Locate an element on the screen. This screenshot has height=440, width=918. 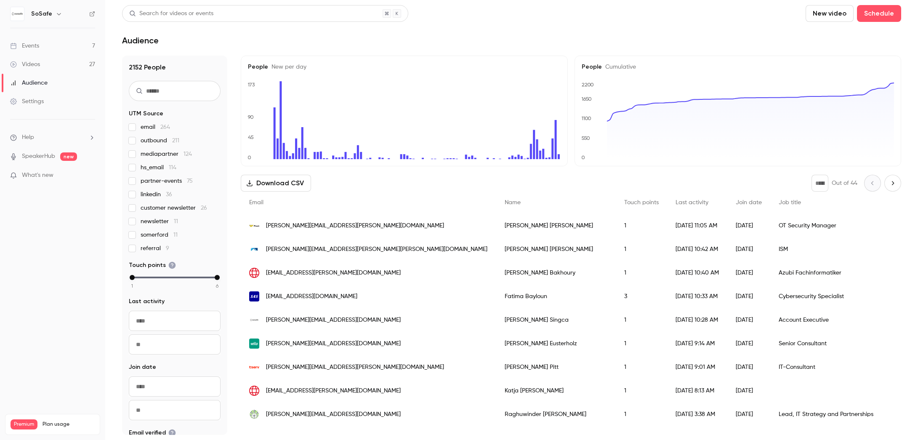
h1: Audience is located at coordinates (140, 40).